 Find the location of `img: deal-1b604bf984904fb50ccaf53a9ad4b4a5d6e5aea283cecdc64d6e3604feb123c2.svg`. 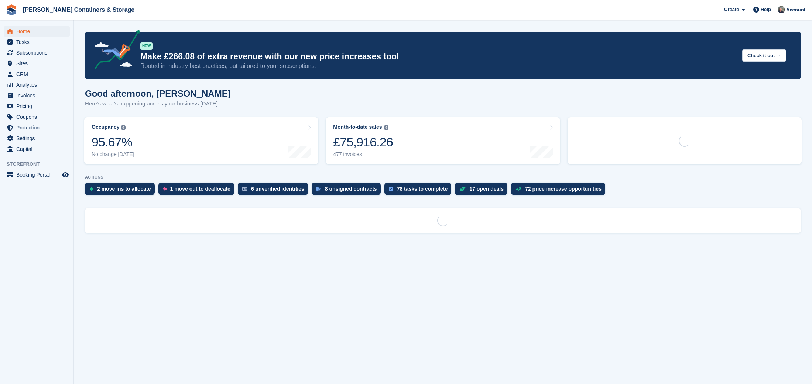

img: deal-1b604bf984904fb50ccaf53a9ad4b4a5d6e5aea283cecdc64d6e3604feb123c2.svg is located at coordinates (462, 189).